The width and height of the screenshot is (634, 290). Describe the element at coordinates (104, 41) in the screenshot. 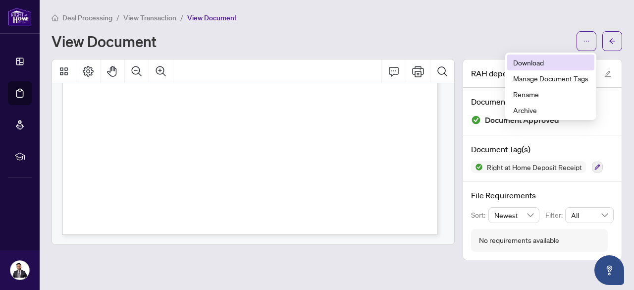

I see `h1: View Document` at that location.